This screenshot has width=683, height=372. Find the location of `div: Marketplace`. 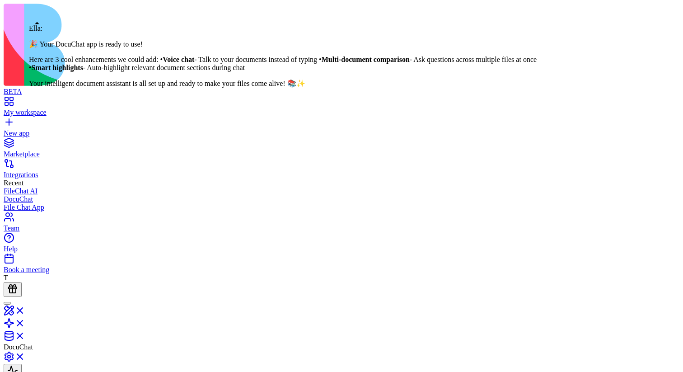

div: Marketplace is located at coordinates (341, 154).